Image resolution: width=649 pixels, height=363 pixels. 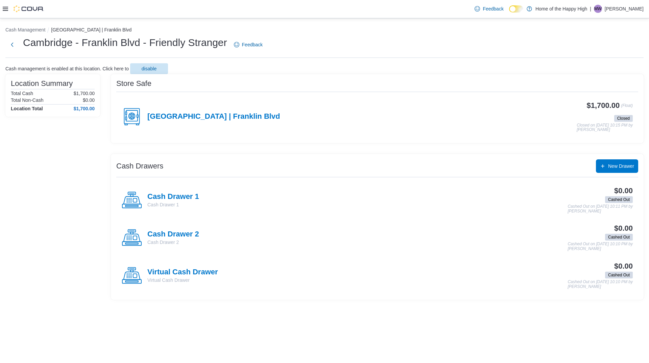 I want to click on h6: Total Cash, so click(x=22, y=93).